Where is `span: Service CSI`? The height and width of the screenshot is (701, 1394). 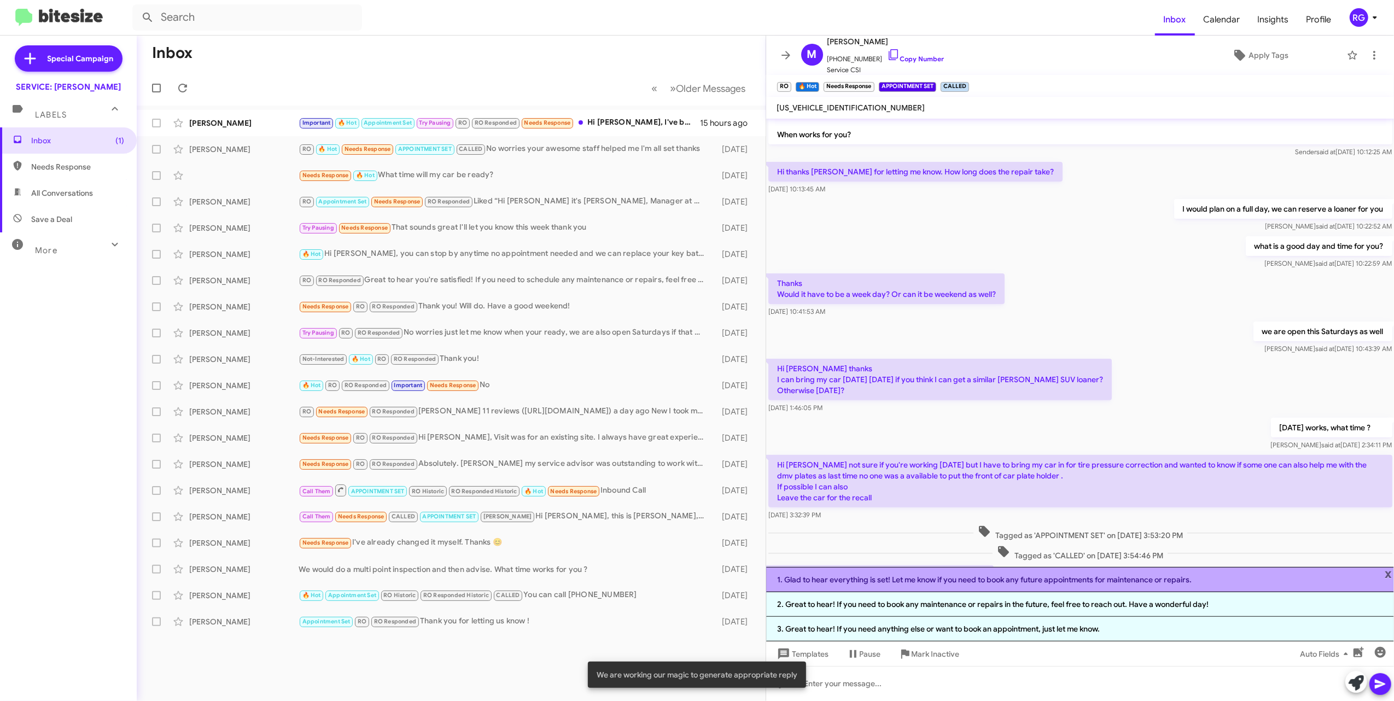 span: Service CSI is located at coordinates (886, 70).